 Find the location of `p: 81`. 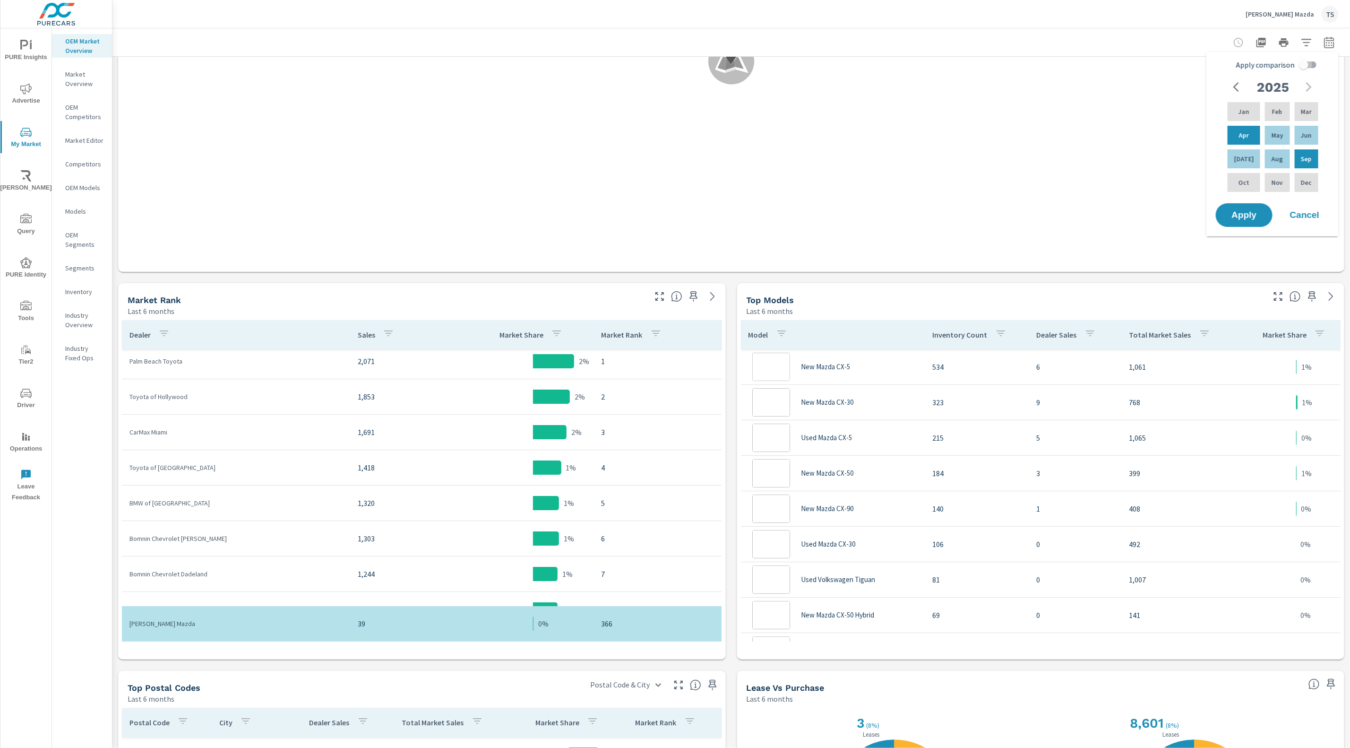

p: 81 is located at coordinates (977, 579).